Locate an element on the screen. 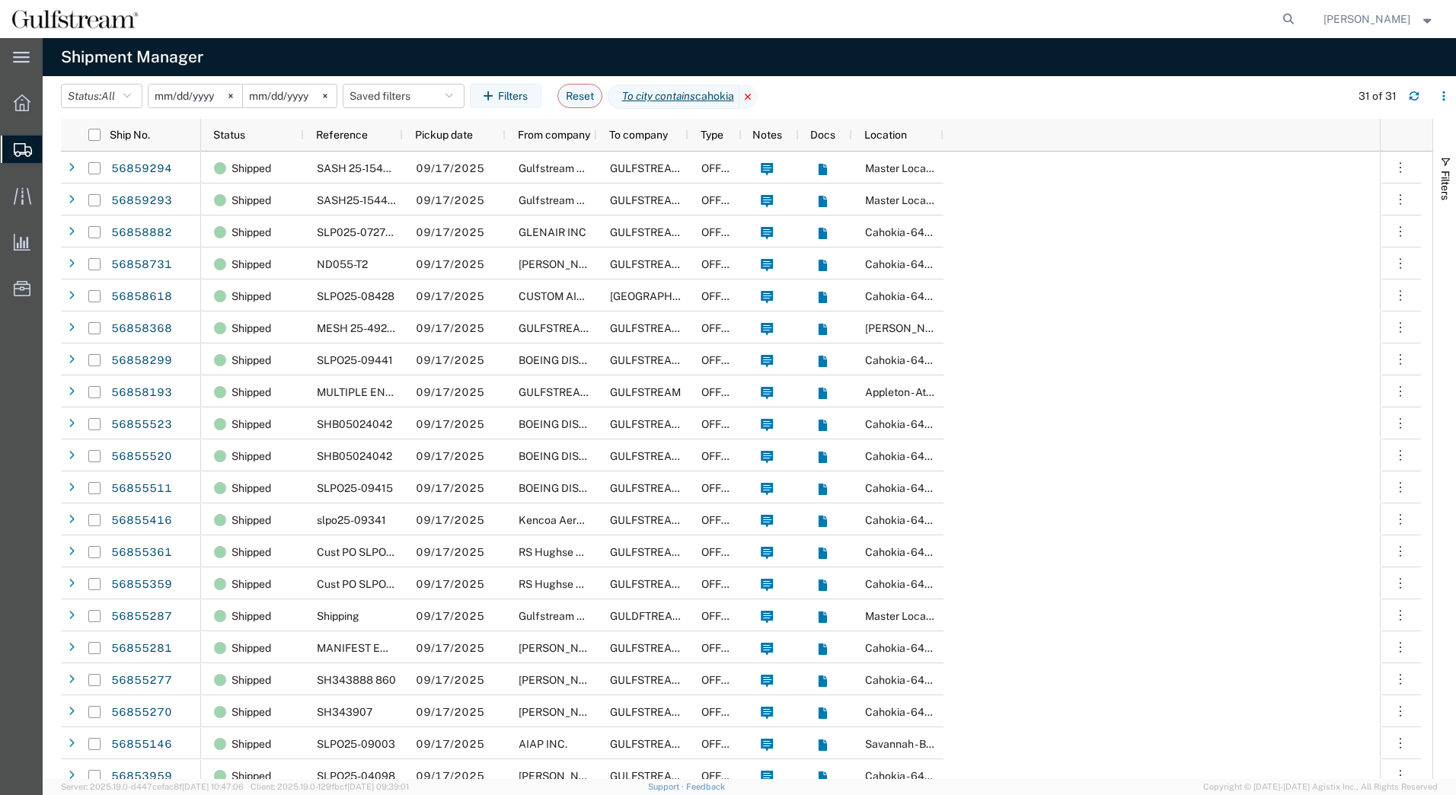 The height and width of the screenshot is (795, 1456). span: Cust PO SLPO25-09030 is located at coordinates (377, 584).